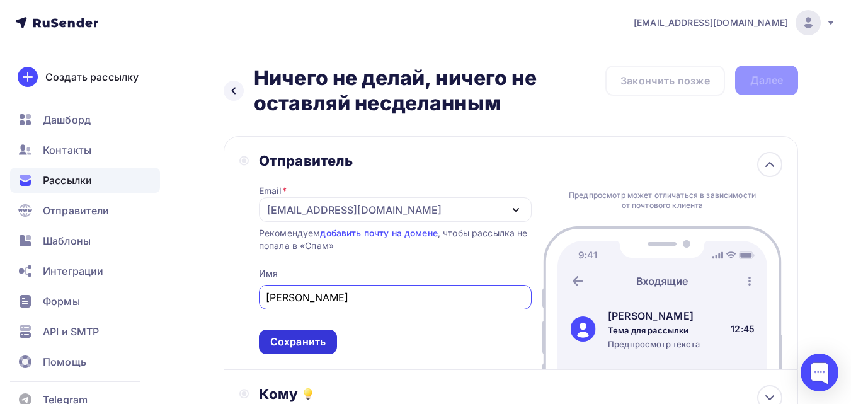 The height and width of the screenshot is (404, 851). What do you see at coordinates (273, 191) in the screenshot?
I see `div: Email` at bounding box center [273, 191].